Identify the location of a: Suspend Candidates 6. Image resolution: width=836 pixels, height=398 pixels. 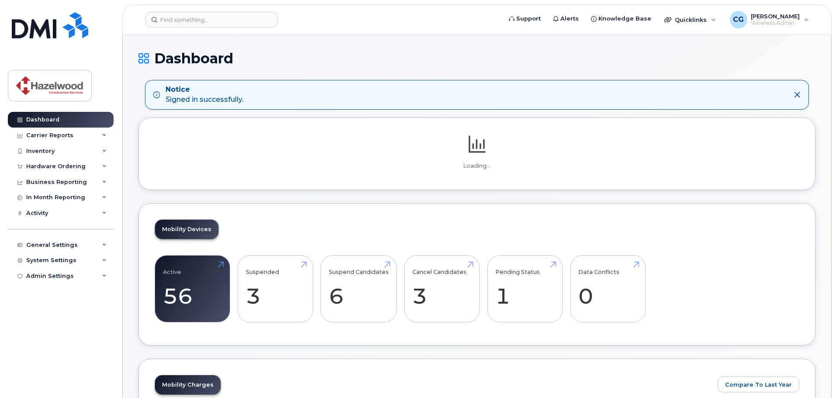
(358, 289).